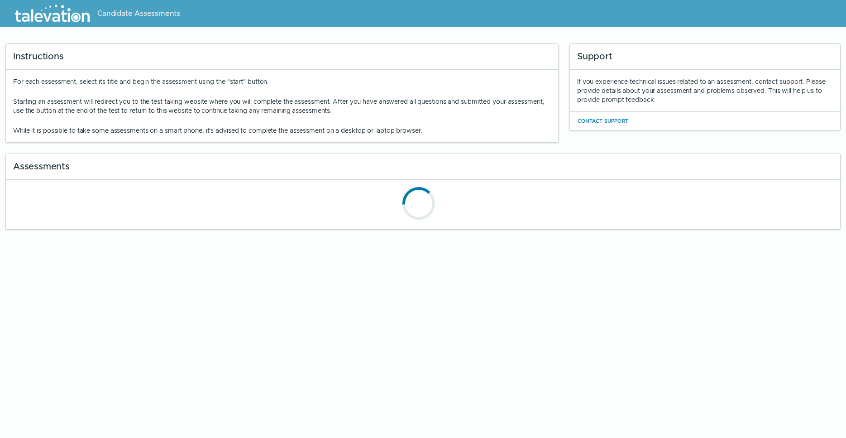 The width and height of the screenshot is (846, 438). Describe the element at coordinates (282, 57) in the screenshot. I see `div: Instructions` at that location.